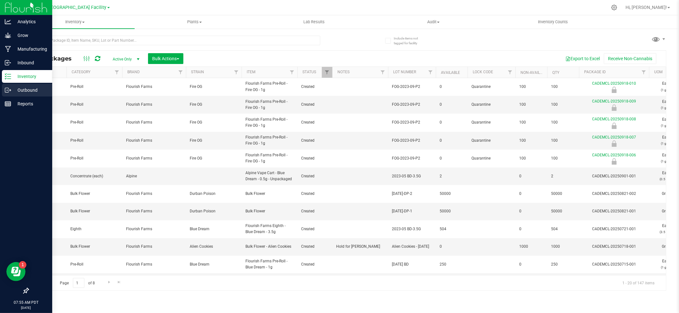 The image size is (679, 313). Describe the element at coordinates (553, 22) in the screenshot. I see `span: Inventory Counts` at that location.